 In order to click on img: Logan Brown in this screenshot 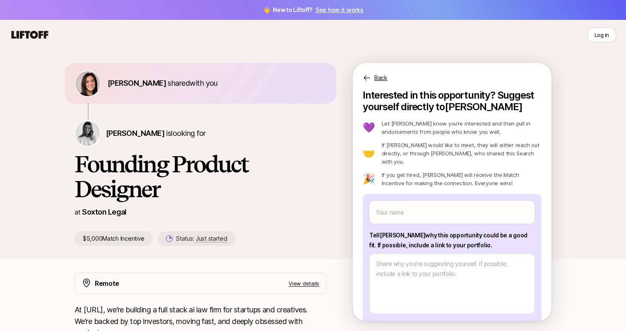, I will do `click(88, 133)`.